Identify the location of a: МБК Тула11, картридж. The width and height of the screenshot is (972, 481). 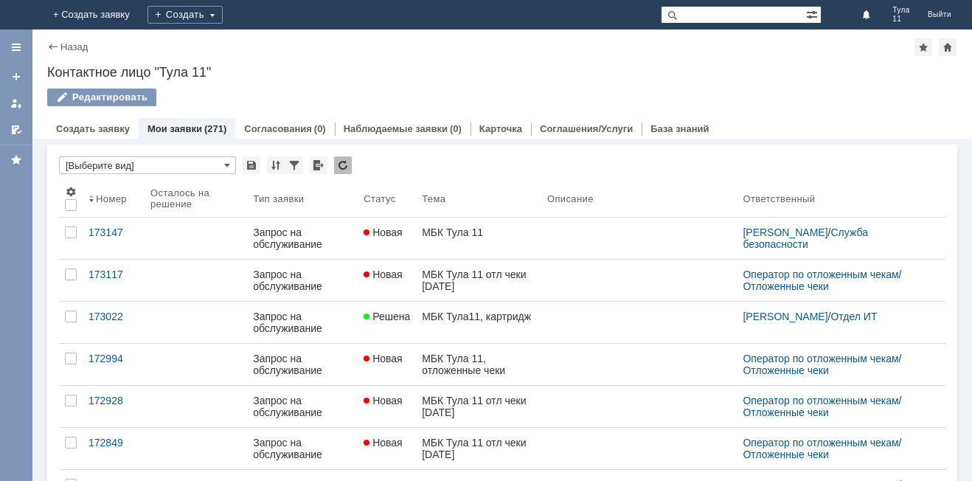
(479, 322).